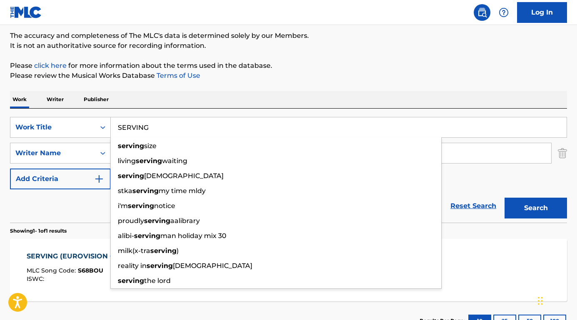  I want to click on span: stka, so click(125, 191).